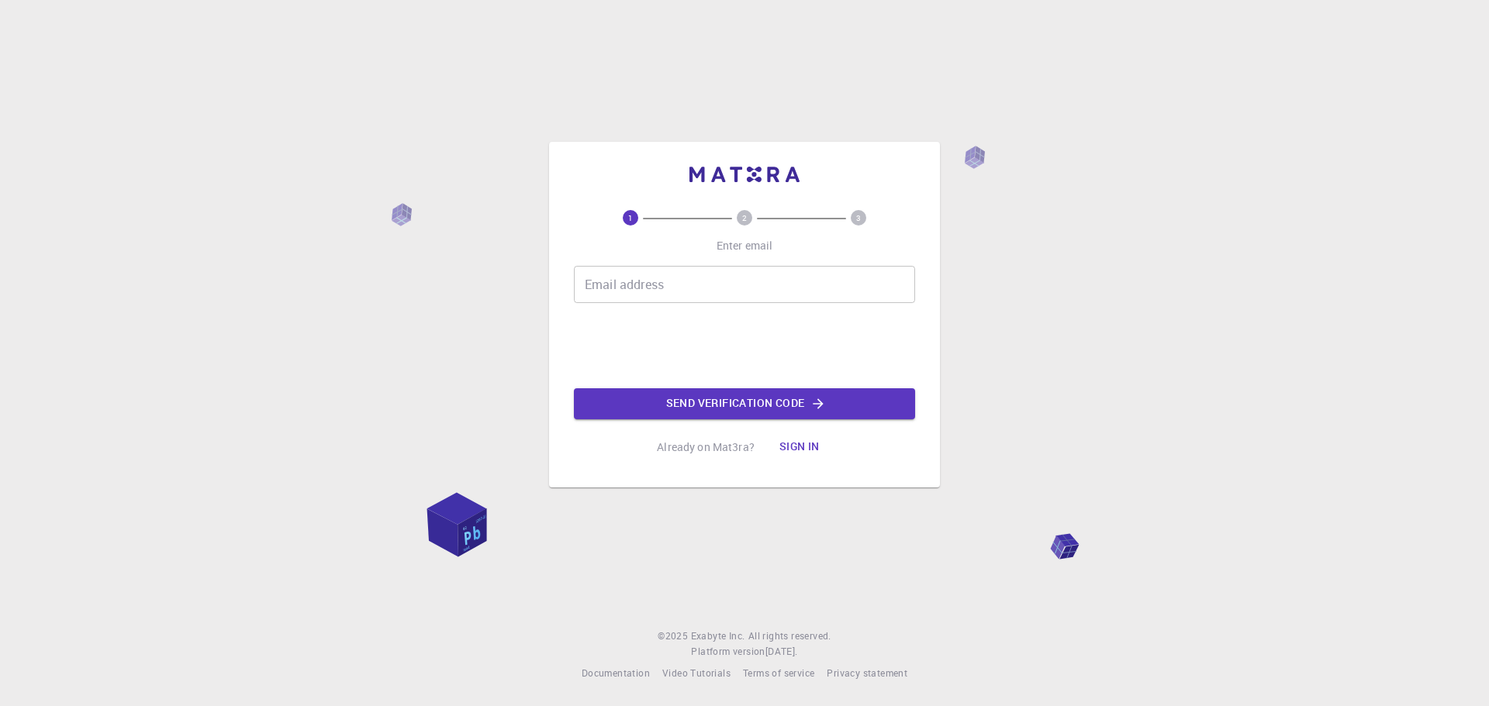 This screenshot has width=1489, height=706. Describe the element at coordinates (778, 674) in the screenshot. I see `a: Terms of service` at that location.